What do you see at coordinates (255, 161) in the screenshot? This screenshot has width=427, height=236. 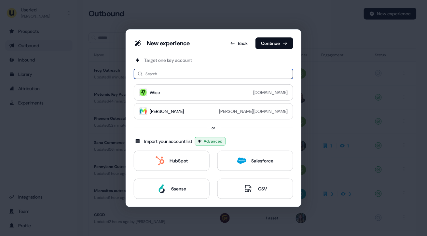 I see `button: Salesforce` at bounding box center [255, 161].